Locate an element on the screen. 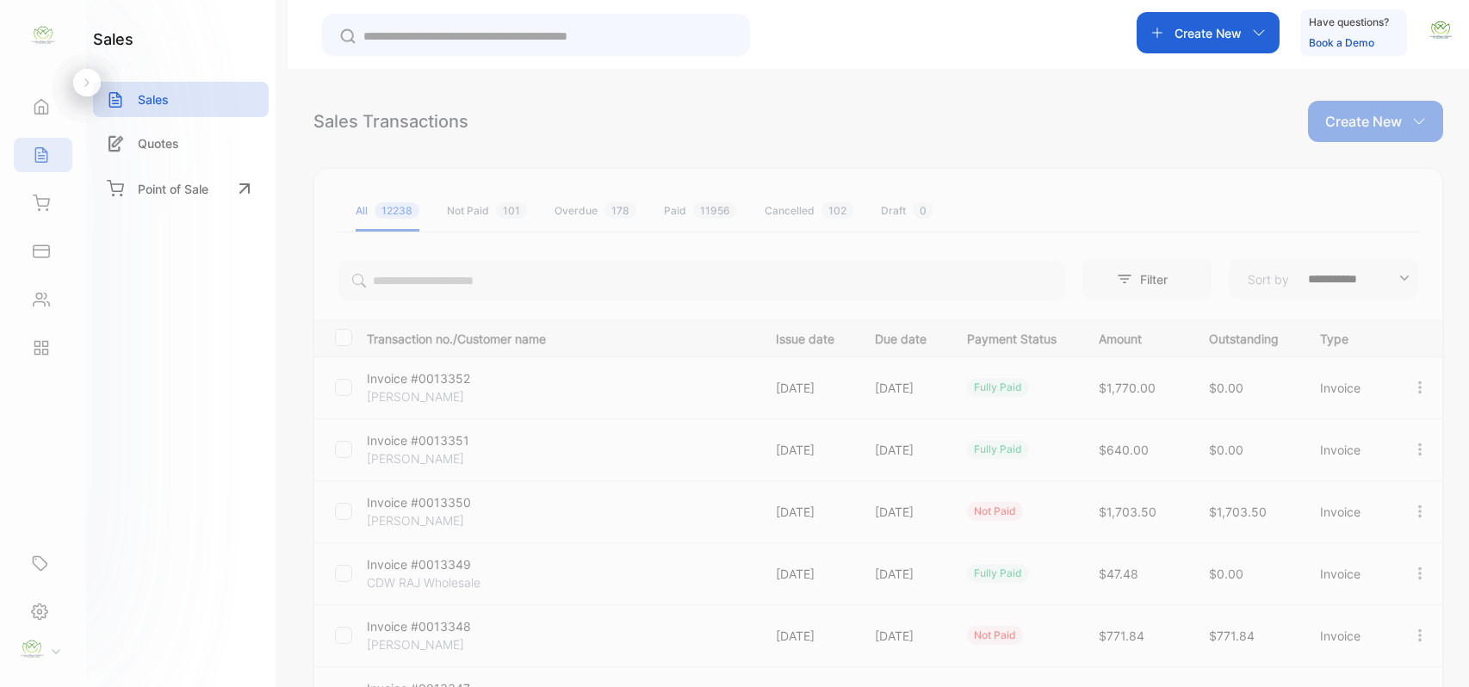 This screenshot has width=1469, height=687. p: CDW RAJ Wholesale is located at coordinates (432, 582).